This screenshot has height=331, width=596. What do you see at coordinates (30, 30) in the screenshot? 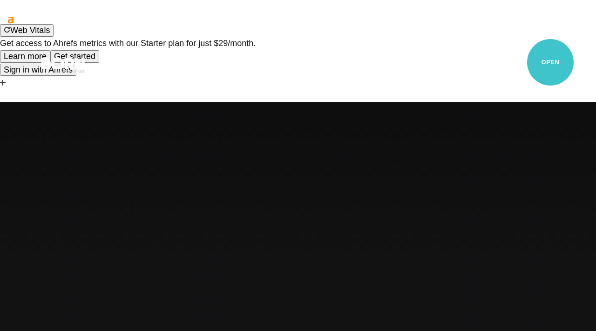
I see `span: Web Vitals` at bounding box center [30, 30].